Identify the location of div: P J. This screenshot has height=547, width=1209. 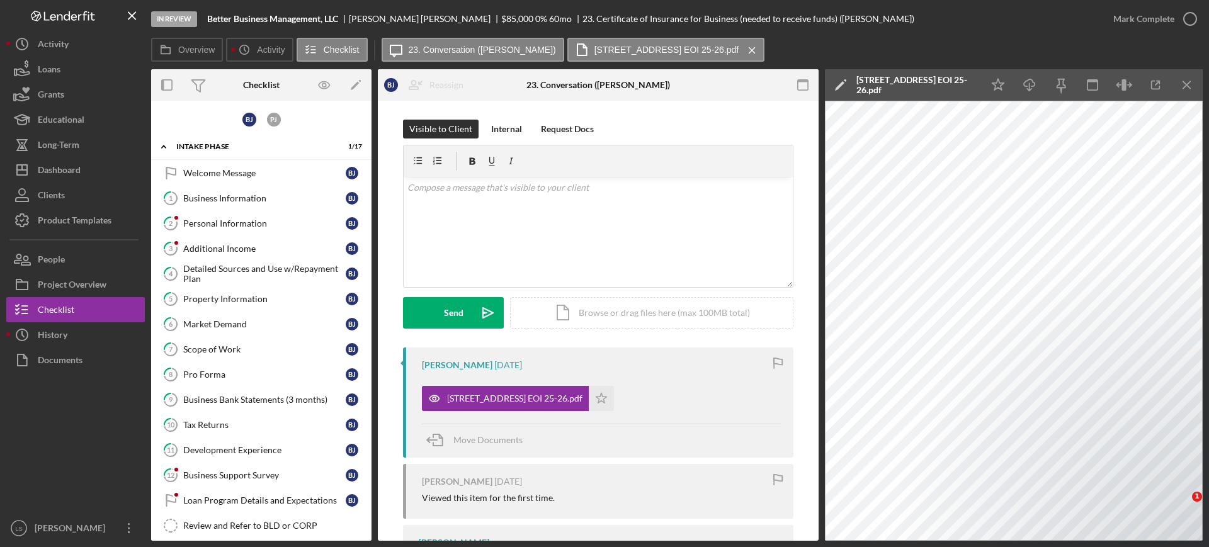
(274, 120).